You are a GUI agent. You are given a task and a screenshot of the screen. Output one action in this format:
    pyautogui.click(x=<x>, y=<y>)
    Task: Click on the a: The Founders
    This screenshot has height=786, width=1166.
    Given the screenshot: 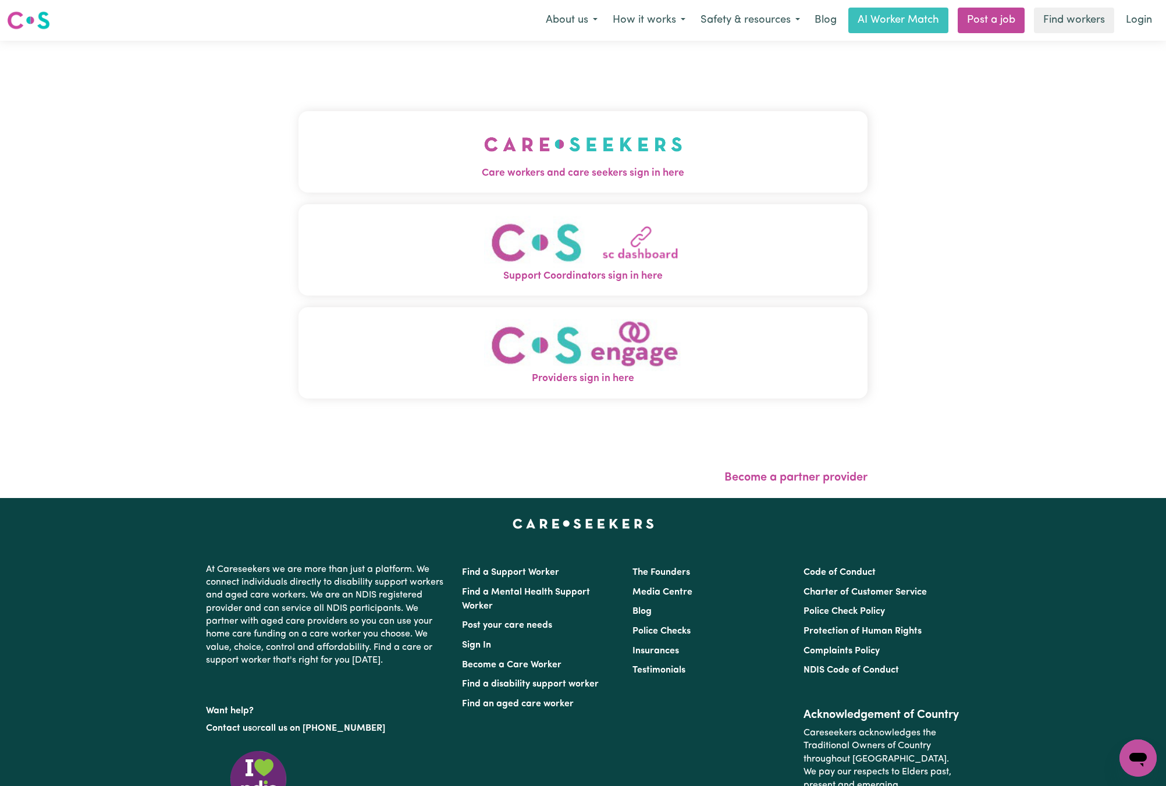 What is the action you would take?
    pyautogui.click(x=661, y=573)
    